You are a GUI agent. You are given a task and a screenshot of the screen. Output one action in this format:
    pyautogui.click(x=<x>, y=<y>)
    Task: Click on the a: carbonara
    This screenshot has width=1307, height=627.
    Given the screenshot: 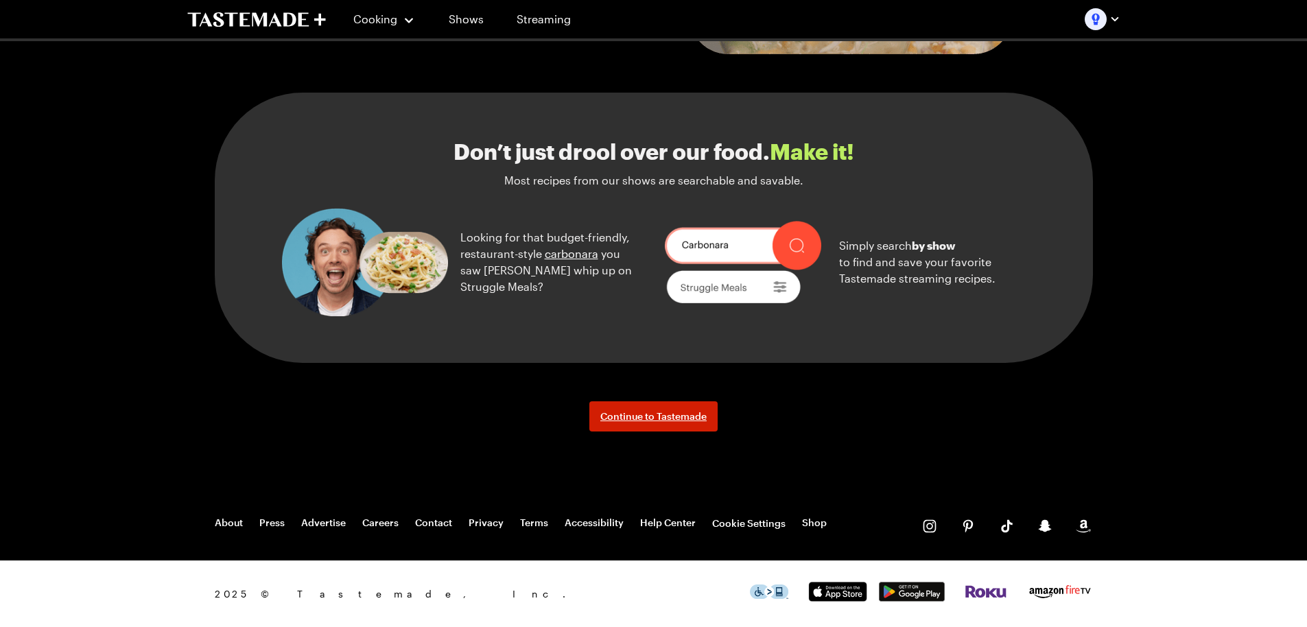 What is the action you would take?
    pyautogui.click(x=572, y=253)
    